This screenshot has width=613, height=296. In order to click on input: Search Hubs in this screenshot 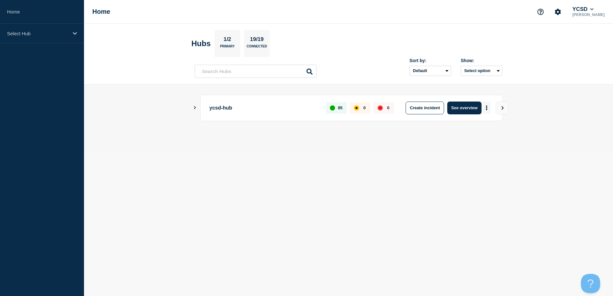, I will do `click(256, 71)`.